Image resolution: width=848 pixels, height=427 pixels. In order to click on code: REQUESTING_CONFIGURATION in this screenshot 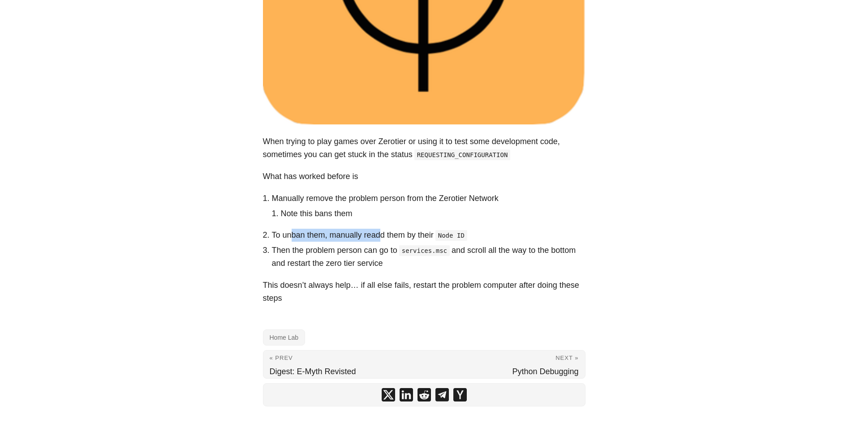, I will do `click(462, 155)`.